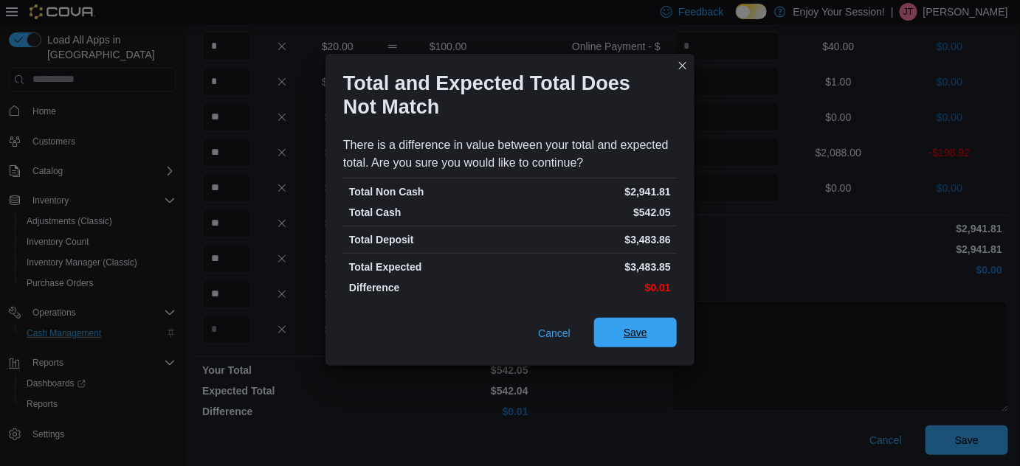 The width and height of the screenshot is (1020, 466). Describe the element at coordinates (592, 192) in the screenshot. I see `p: $2,941.81` at that location.